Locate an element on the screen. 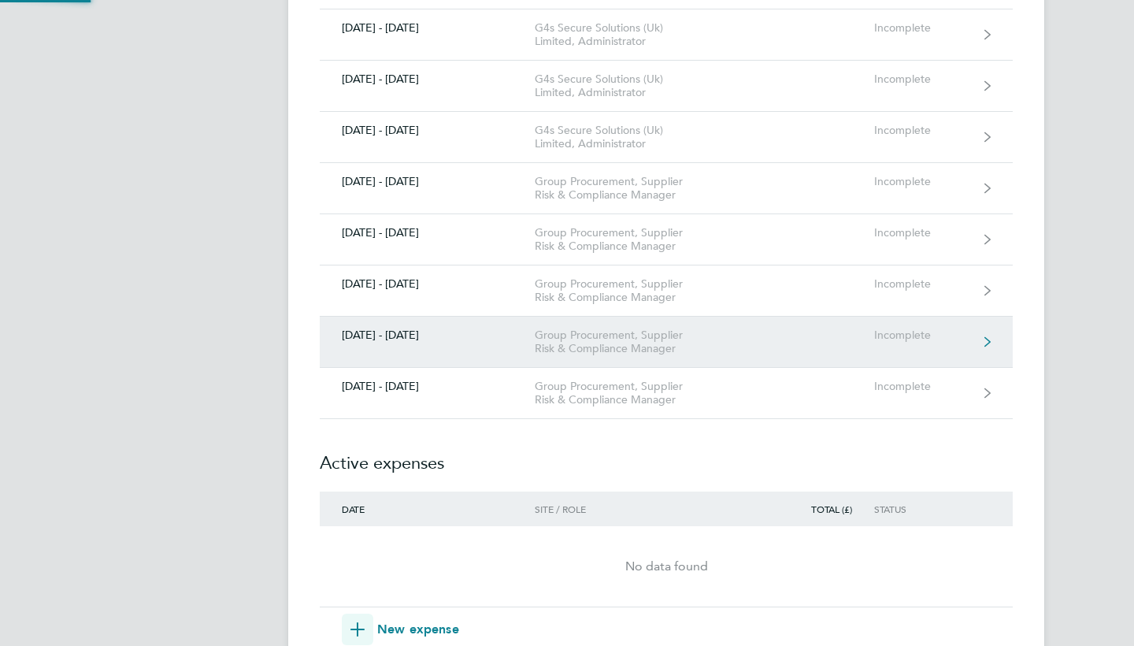  span: New expense is located at coordinates (418, 629).